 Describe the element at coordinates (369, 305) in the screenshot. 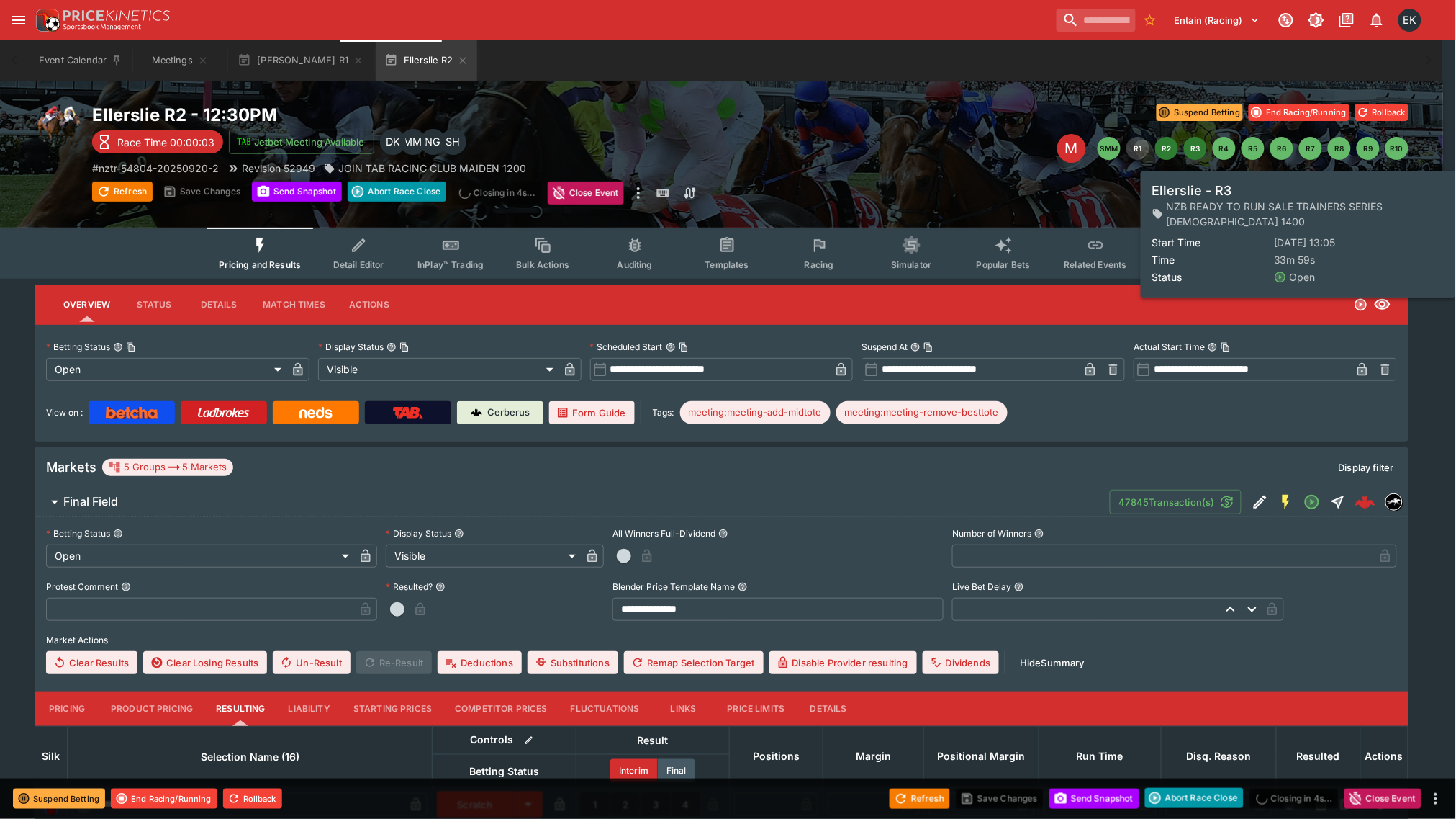

I see `button: Actions` at that location.